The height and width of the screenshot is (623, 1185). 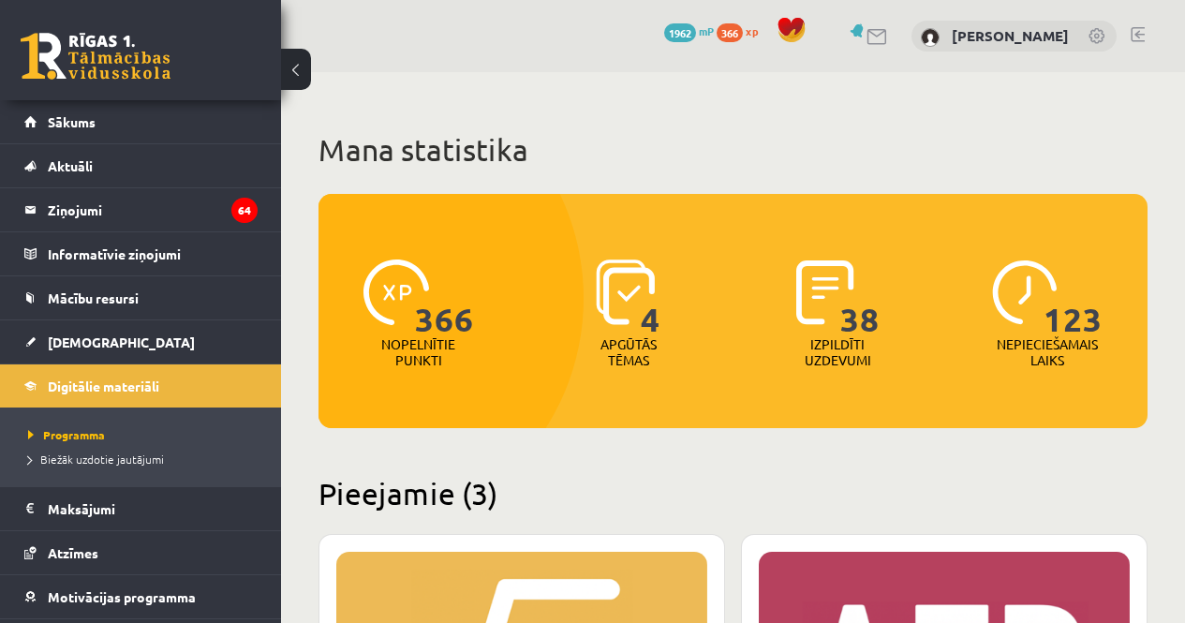 I want to click on span: 4, so click(x=650, y=298).